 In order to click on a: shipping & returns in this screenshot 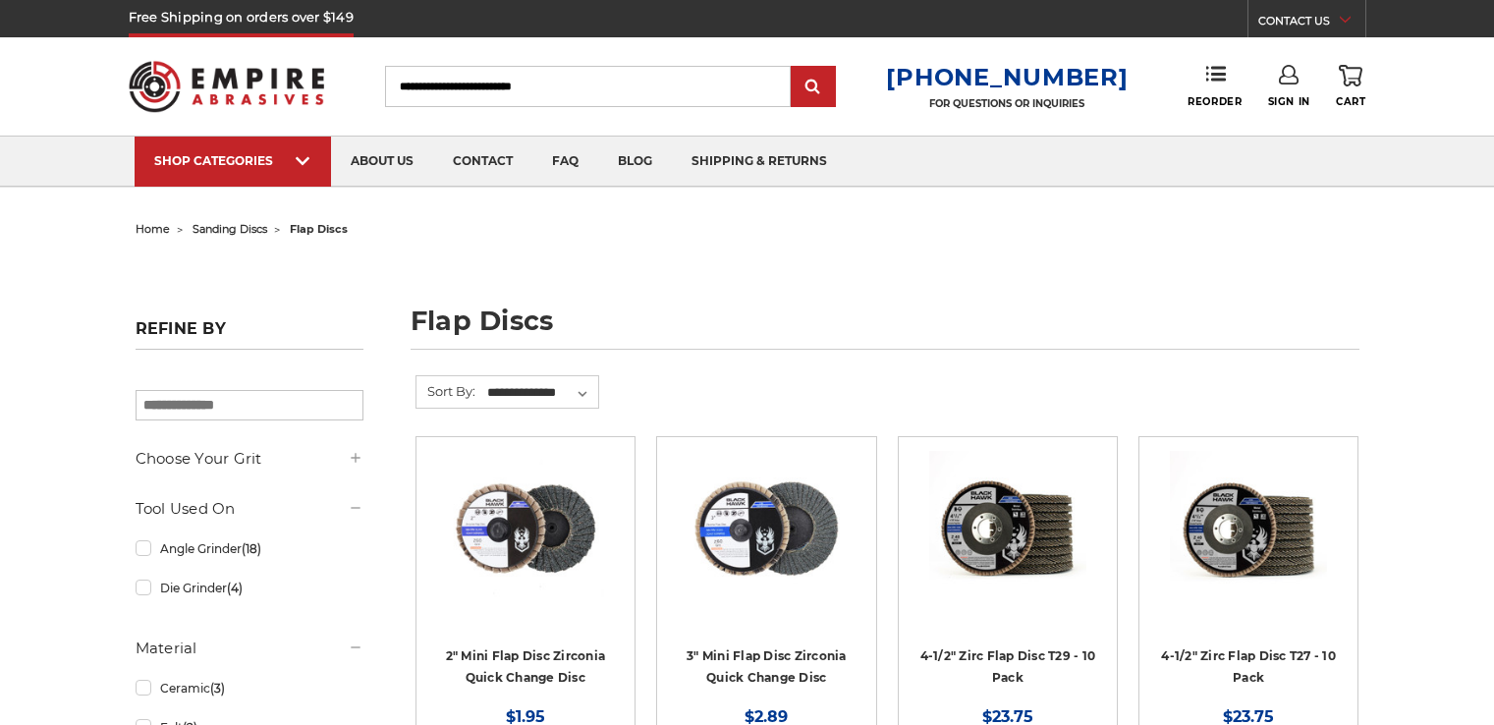, I will do `click(759, 161)`.